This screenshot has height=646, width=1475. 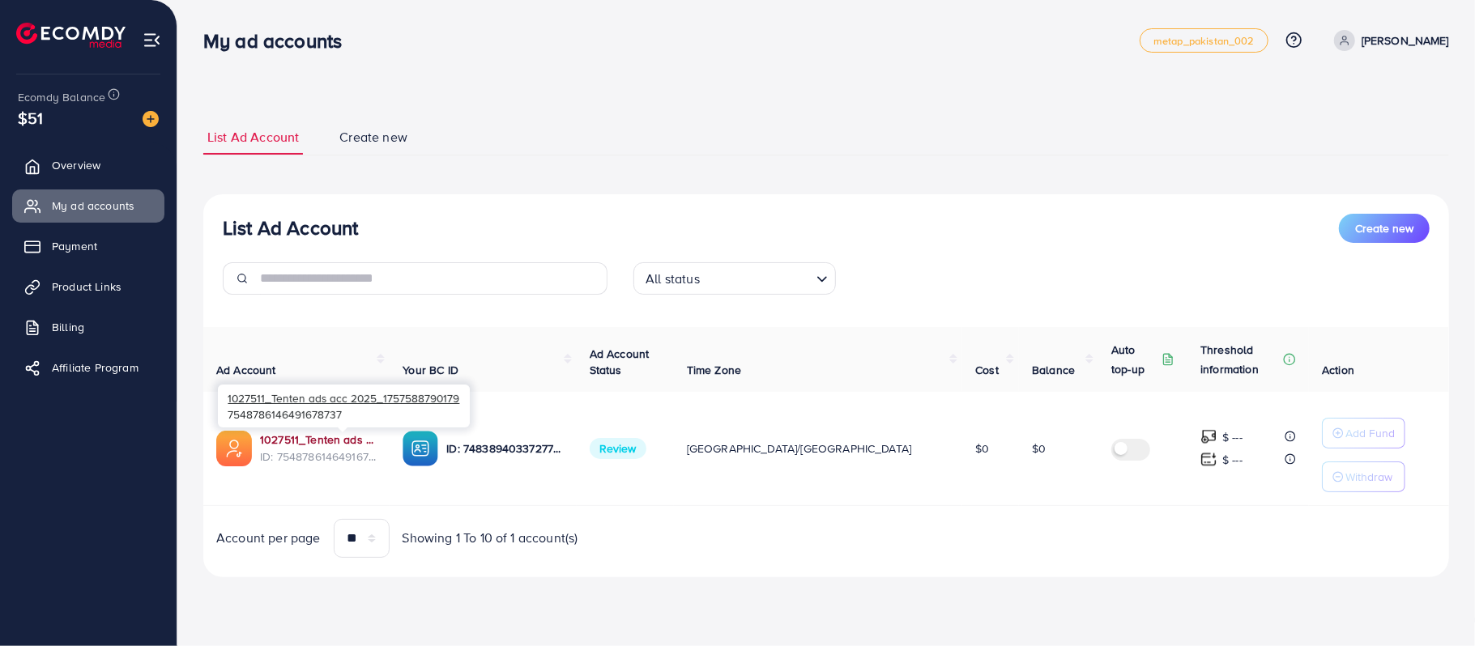 What do you see at coordinates (87, 287) in the screenshot?
I see `span: Product Links` at bounding box center [87, 287].